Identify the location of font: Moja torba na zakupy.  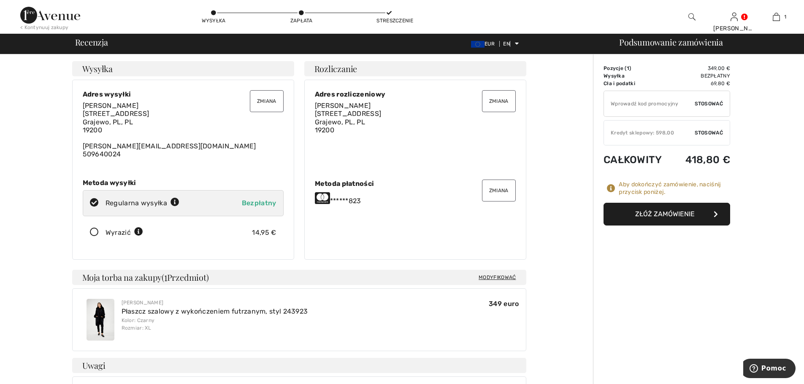
(122, 277).